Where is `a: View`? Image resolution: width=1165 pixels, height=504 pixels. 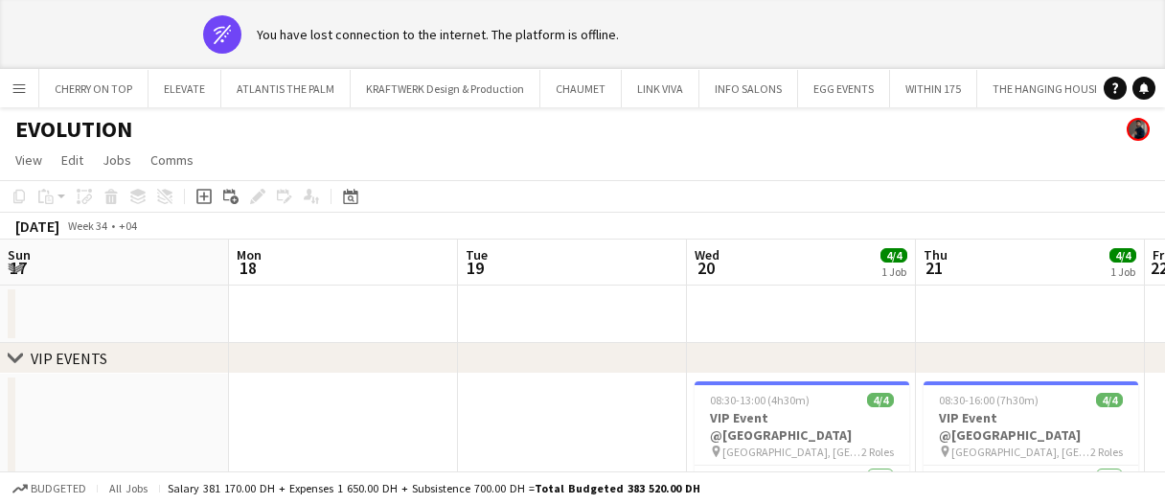 a: View is located at coordinates (29, 160).